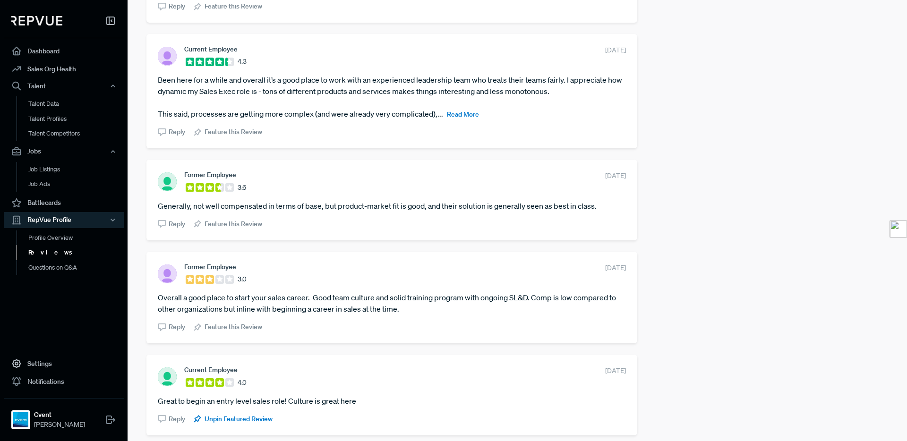  I want to click on a: Dashboard, so click(64, 51).